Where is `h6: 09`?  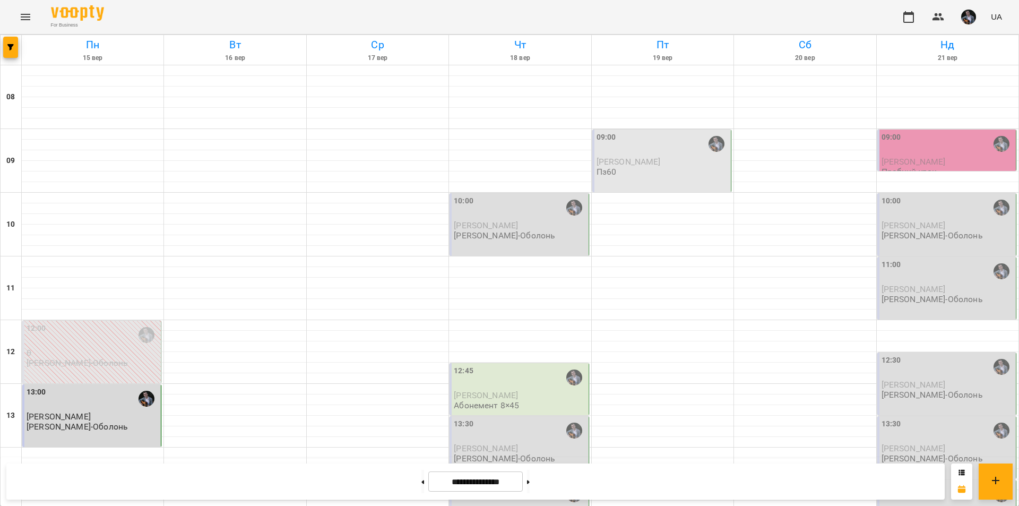
h6: 09 is located at coordinates (11, 161).